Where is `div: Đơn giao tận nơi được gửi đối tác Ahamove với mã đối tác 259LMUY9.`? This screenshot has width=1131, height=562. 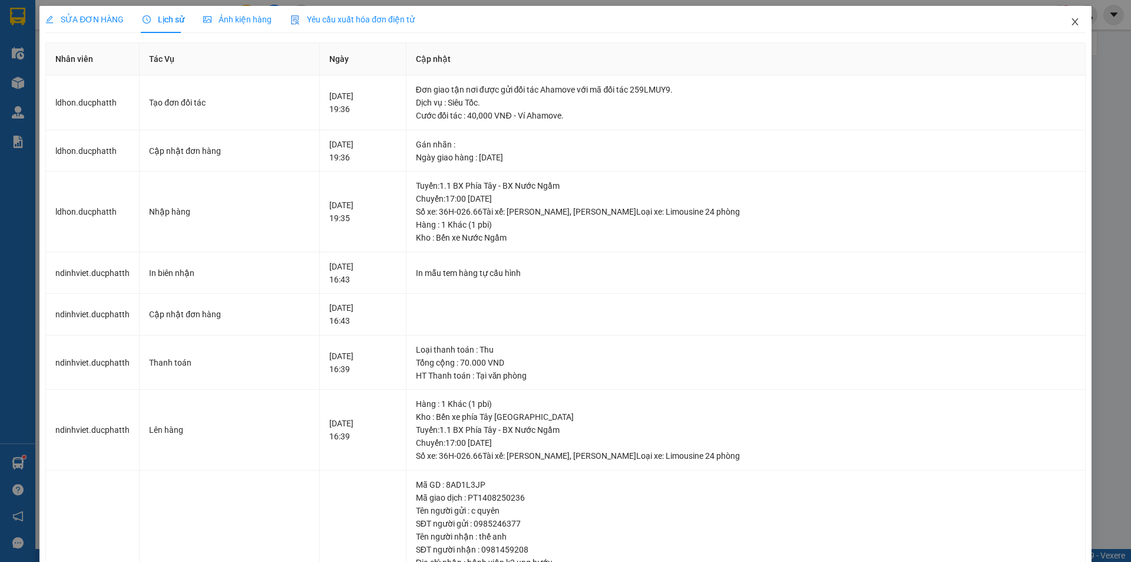 div: Đơn giao tận nơi được gửi đối tác Ahamove với mã đối tác 259LMUY9. is located at coordinates (746, 90).